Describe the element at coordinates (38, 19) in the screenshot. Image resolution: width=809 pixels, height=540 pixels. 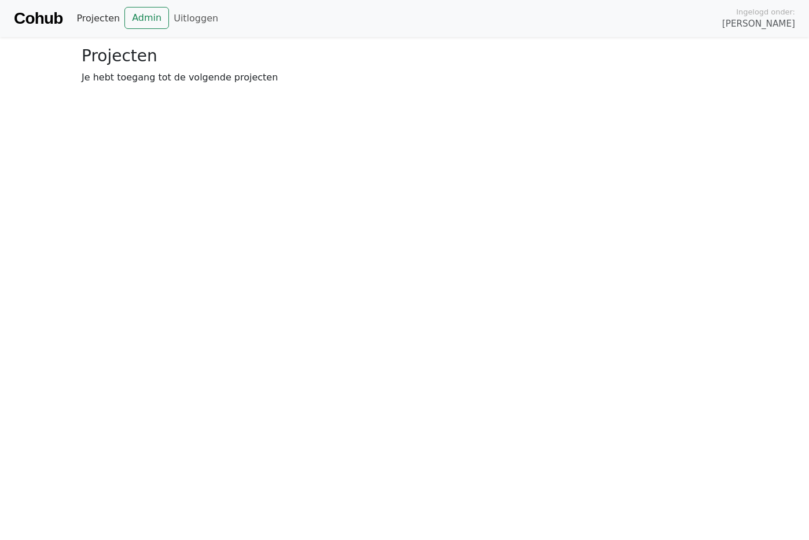
I see `a: Cohub` at that location.